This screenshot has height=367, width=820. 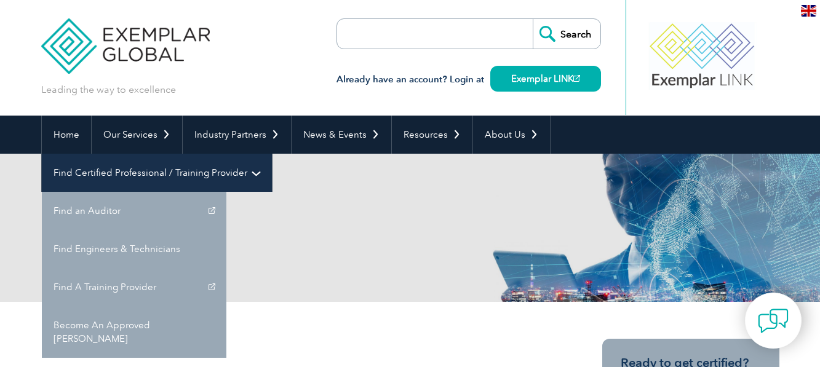 What do you see at coordinates (134, 211) in the screenshot?
I see `a: Find an Auditor` at bounding box center [134, 211].